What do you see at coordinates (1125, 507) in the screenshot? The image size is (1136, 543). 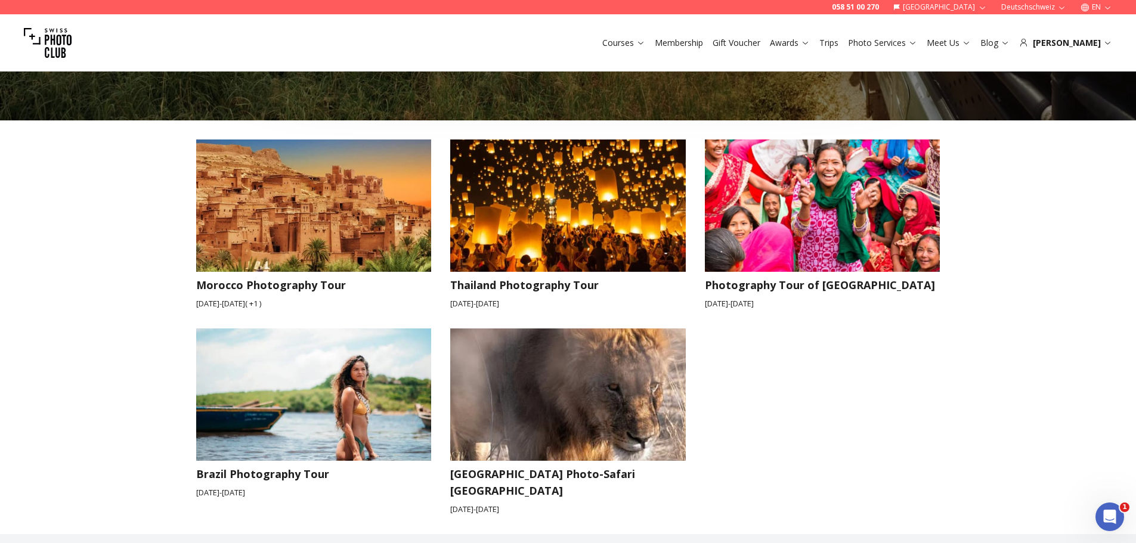 I see `span: 1` at bounding box center [1125, 507].